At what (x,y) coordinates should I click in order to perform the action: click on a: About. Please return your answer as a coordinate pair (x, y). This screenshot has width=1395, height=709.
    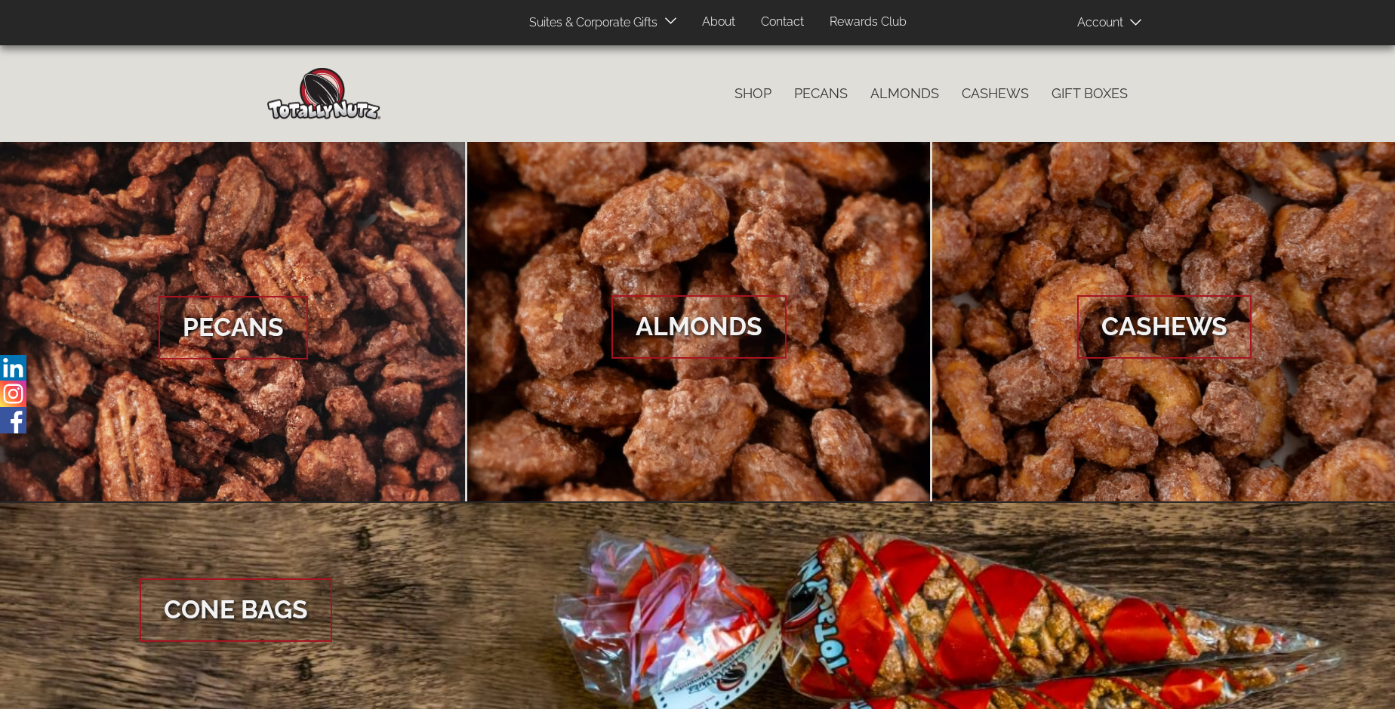
    Looking at the image, I should click on (719, 22).